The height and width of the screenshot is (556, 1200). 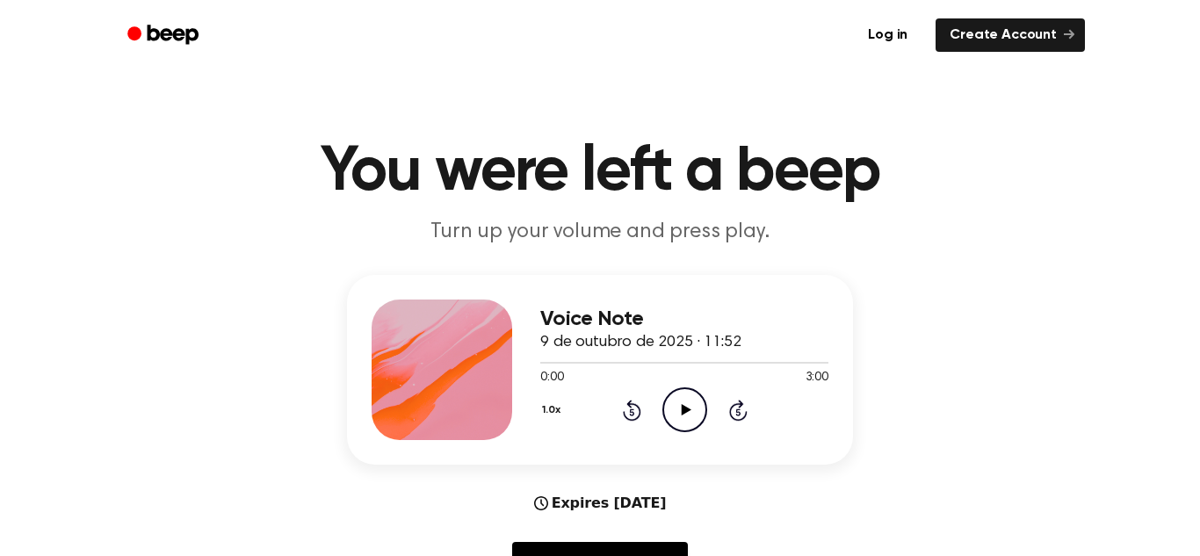 I want to click on span: 0:00, so click(x=552, y=378).